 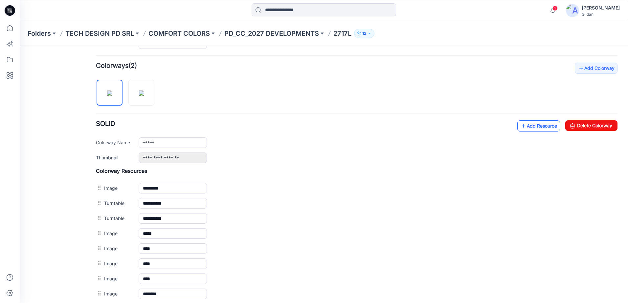 What do you see at coordinates (86, 78) in the screenshot?
I see `span: SOLID` at bounding box center [86, 78].